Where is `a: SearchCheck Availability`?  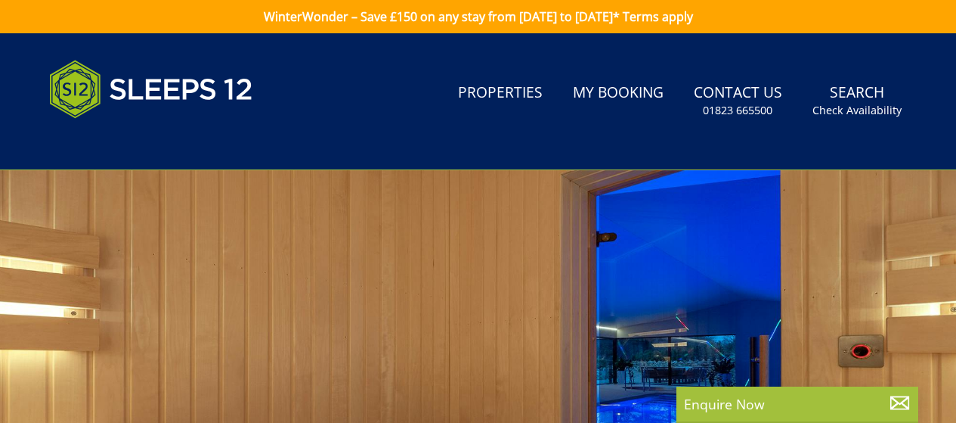 a: SearchCheck Availability is located at coordinates (857, 101).